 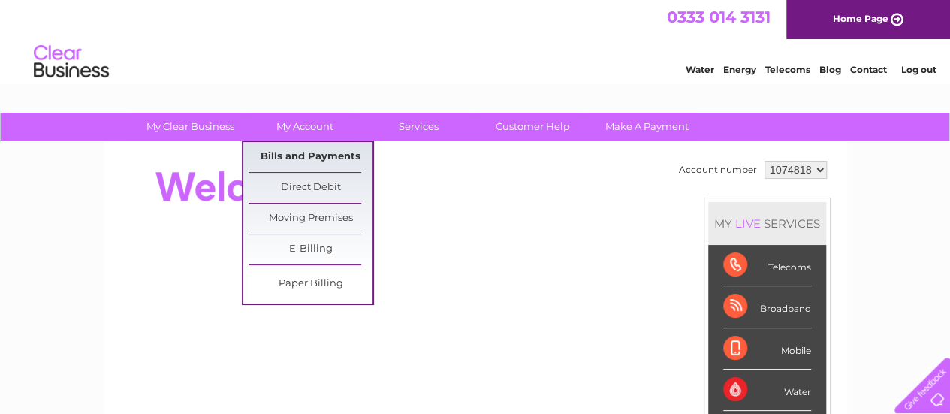 What do you see at coordinates (418, 126) in the screenshot?
I see `a: Services` at bounding box center [418, 126].